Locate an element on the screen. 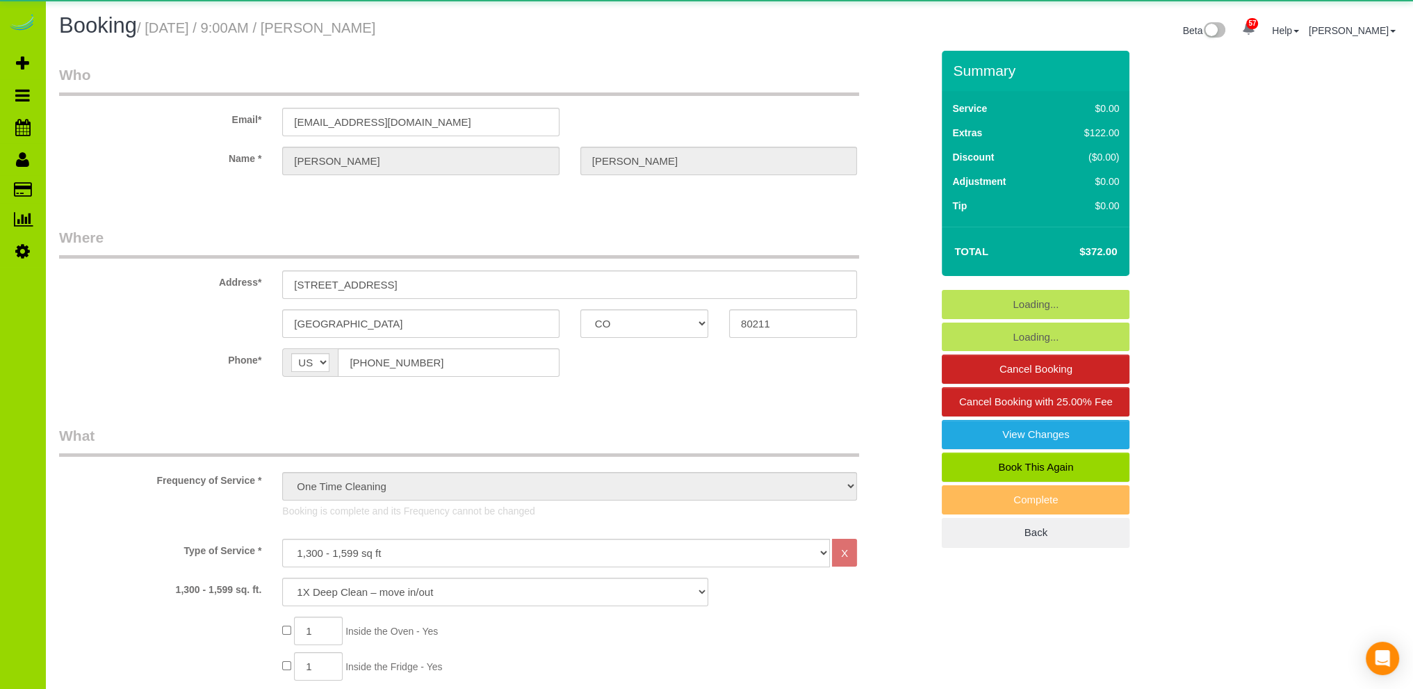  legend: Who is located at coordinates (459, 80).